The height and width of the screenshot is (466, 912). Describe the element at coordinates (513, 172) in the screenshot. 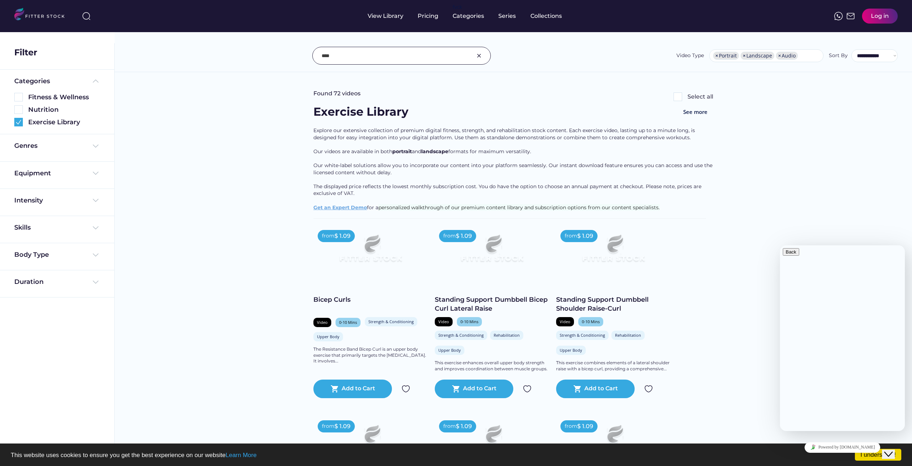

I see `div: for a` at that location.